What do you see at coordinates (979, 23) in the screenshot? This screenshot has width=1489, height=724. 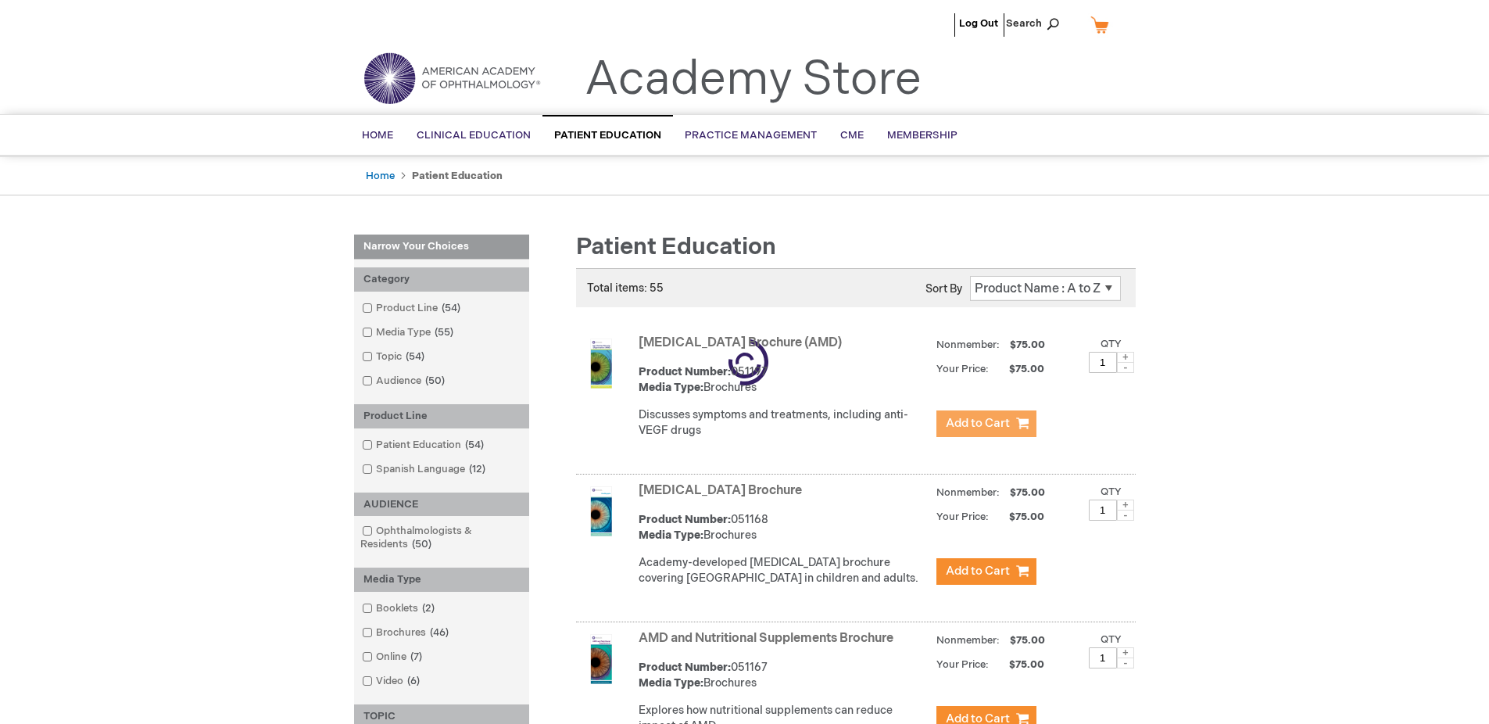 I see `a: Log Out` at bounding box center [979, 23].